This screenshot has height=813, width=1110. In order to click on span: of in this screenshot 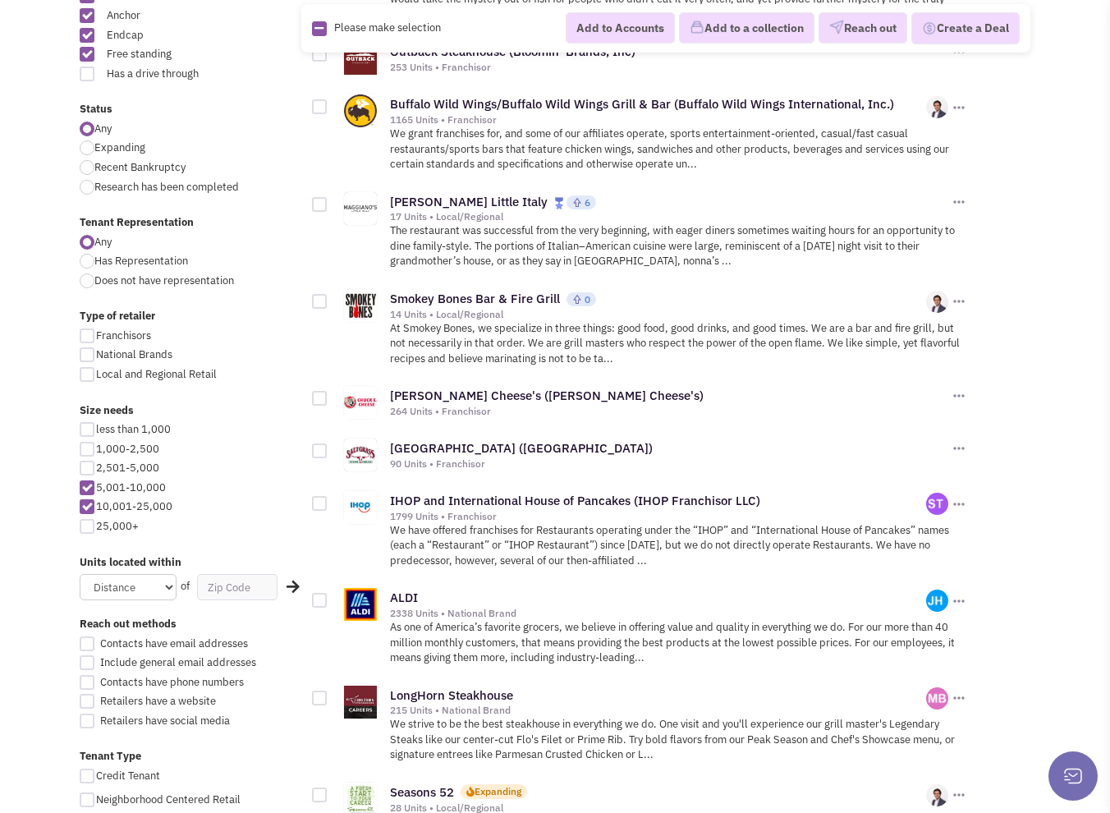, I will do `click(185, 585)`.